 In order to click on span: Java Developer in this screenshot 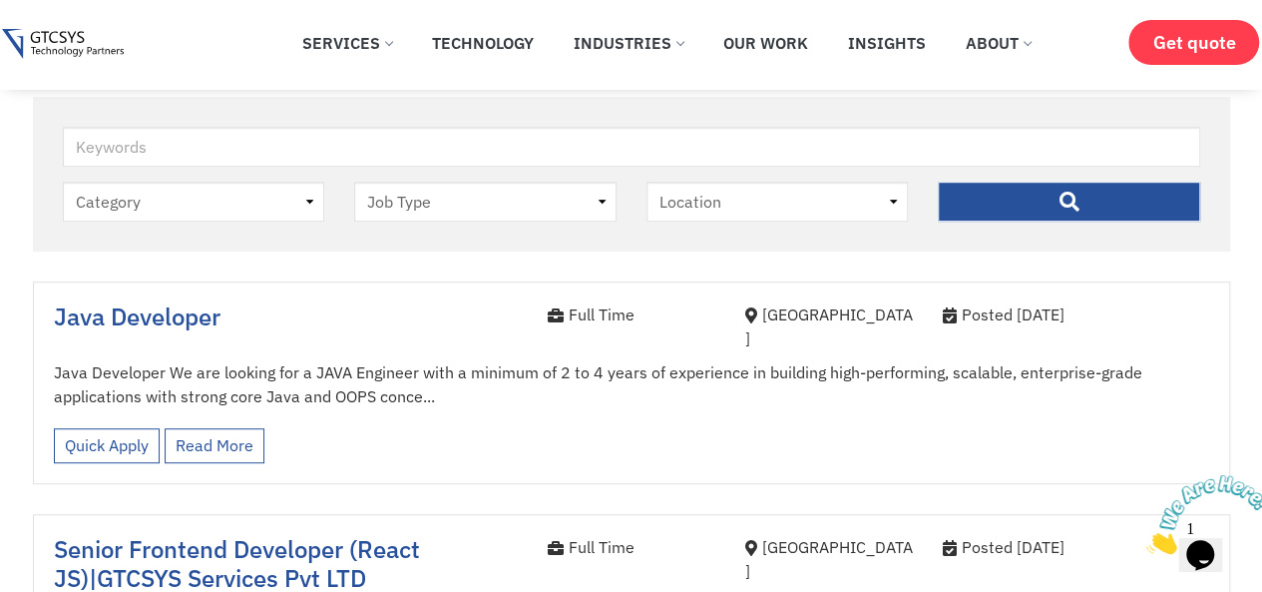, I will do `click(137, 316)`.